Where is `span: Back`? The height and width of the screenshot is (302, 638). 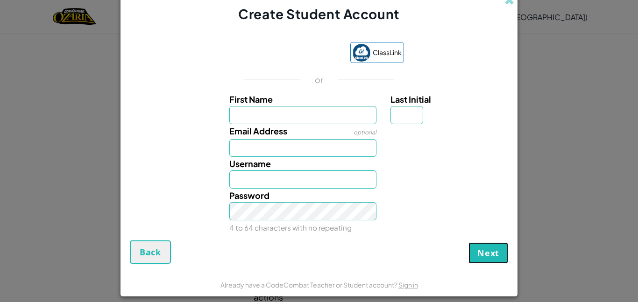 span: Back is located at coordinates (150, 252).